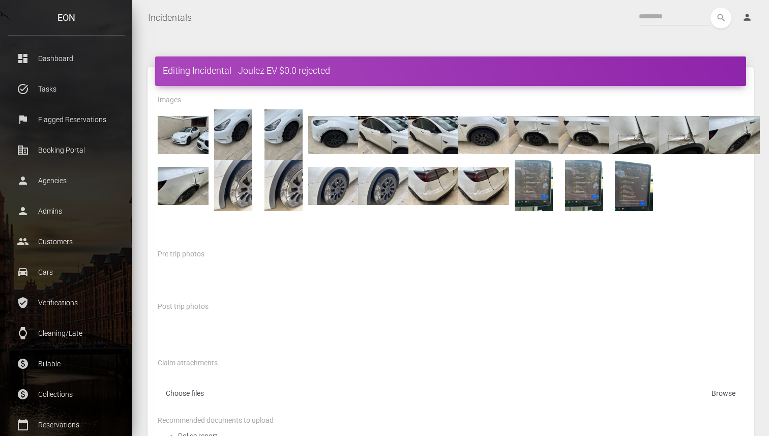 This screenshot has height=436, width=769. Describe the element at coordinates (66, 150) in the screenshot. I see `p: Booking Portal` at that location.